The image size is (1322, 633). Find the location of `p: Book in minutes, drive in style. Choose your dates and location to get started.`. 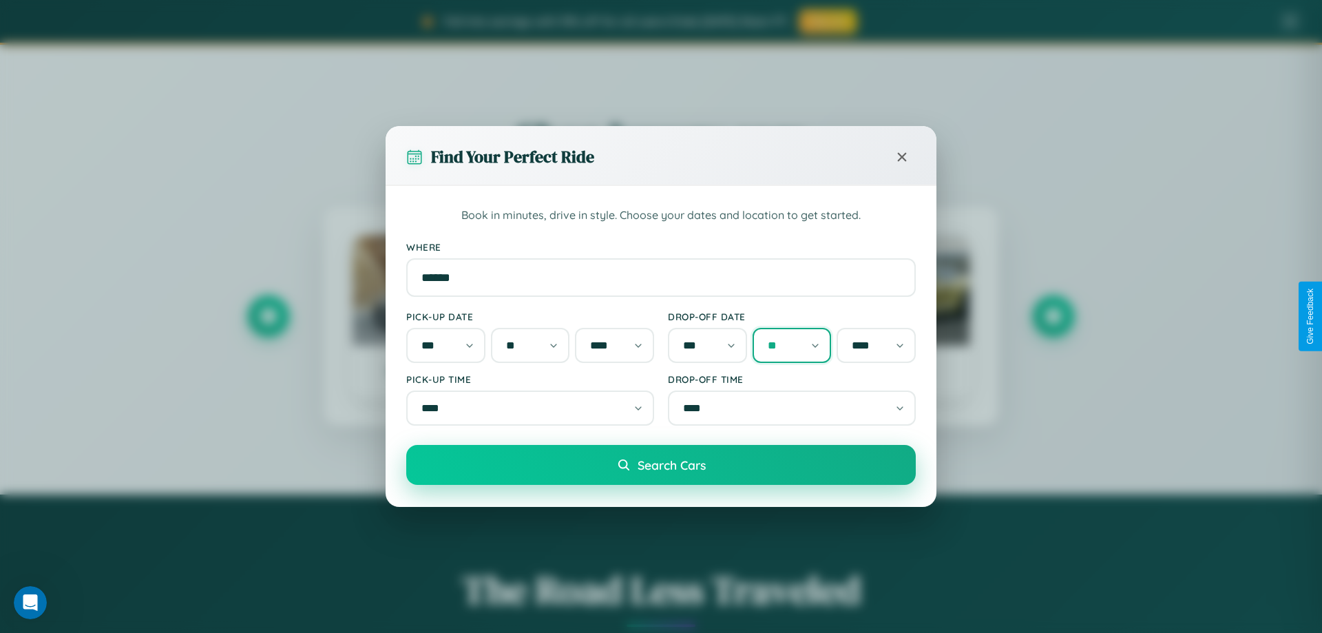

p: Book in minutes, drive in style. Choose your dates and location to get started. is located at coordinates (661, 216).